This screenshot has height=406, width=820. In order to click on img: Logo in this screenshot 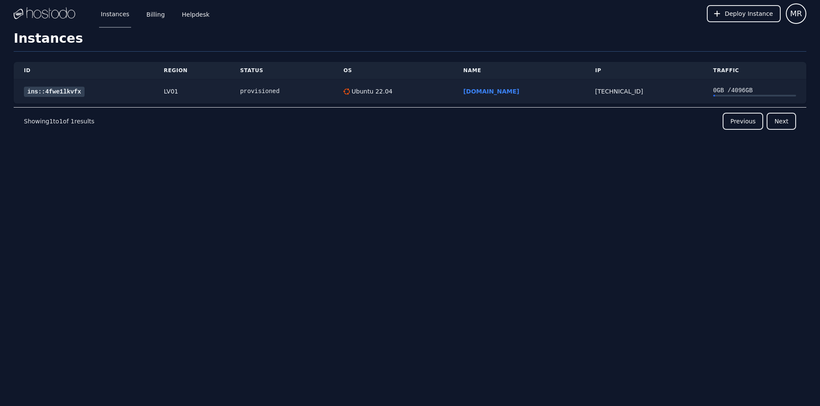, I will do `click(44, 14)`.